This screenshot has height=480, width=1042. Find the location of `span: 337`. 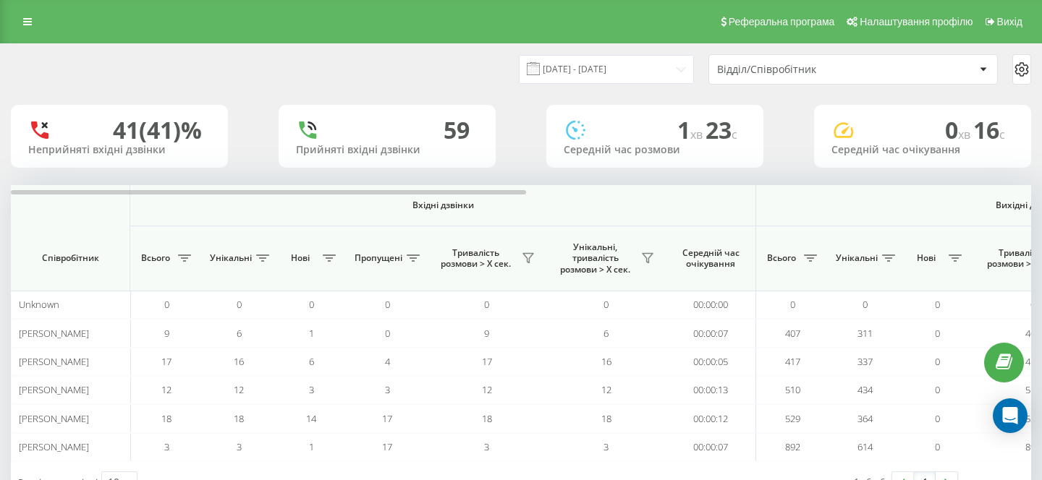

span: 337 is located at coordinates (865, 362).